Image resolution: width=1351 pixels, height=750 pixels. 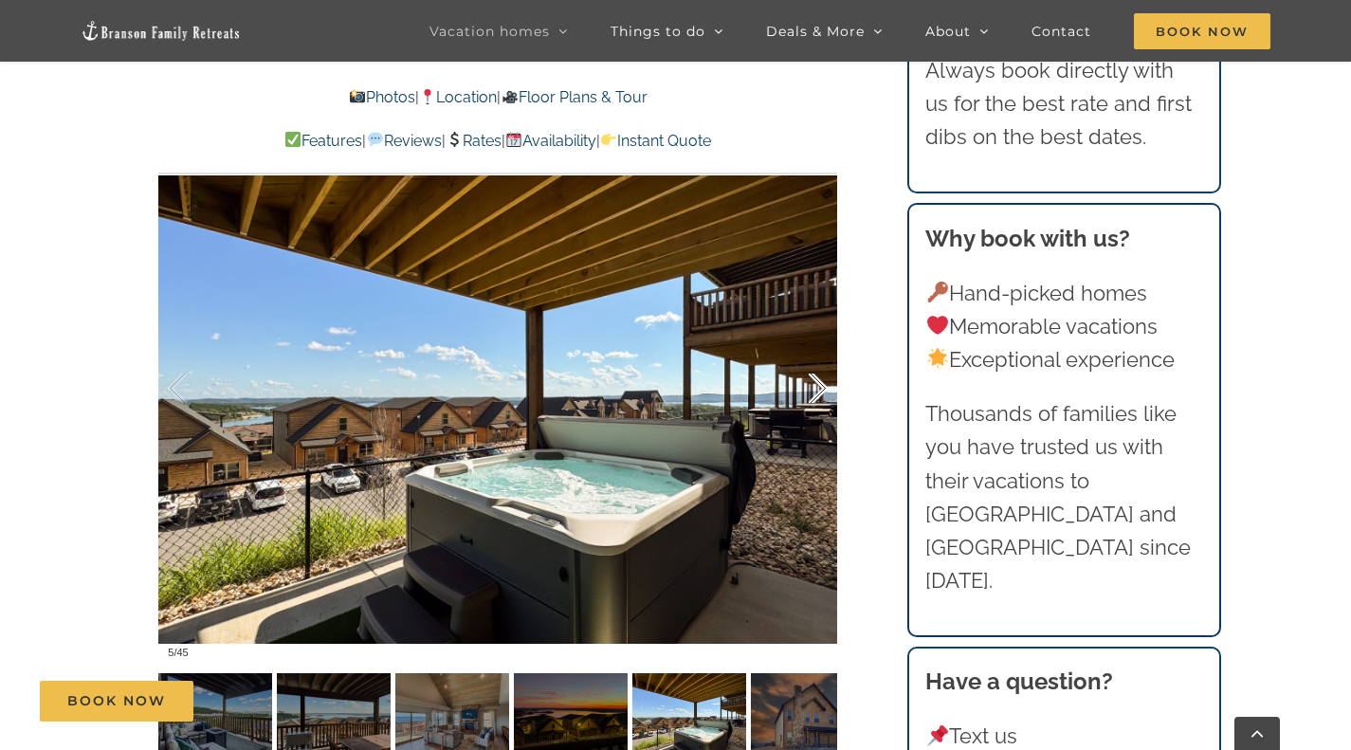 I want to click on img: Branson Family Retreats Logo, so click(x=161, y=30).